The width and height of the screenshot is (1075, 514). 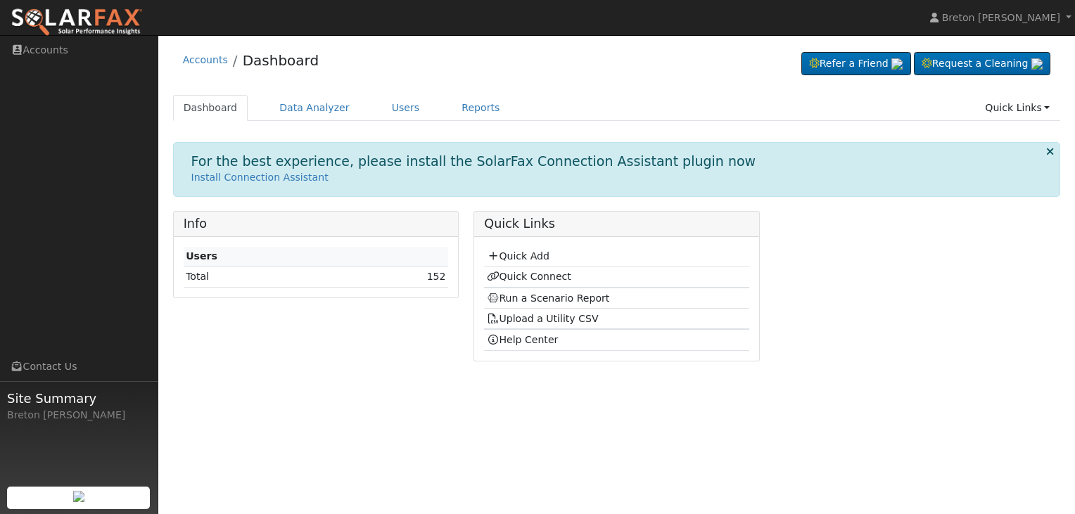 What do you see at coordinates (617, 224) in the screenshot?
I see `h5: Quick Links` at bounding box center [617, 224].